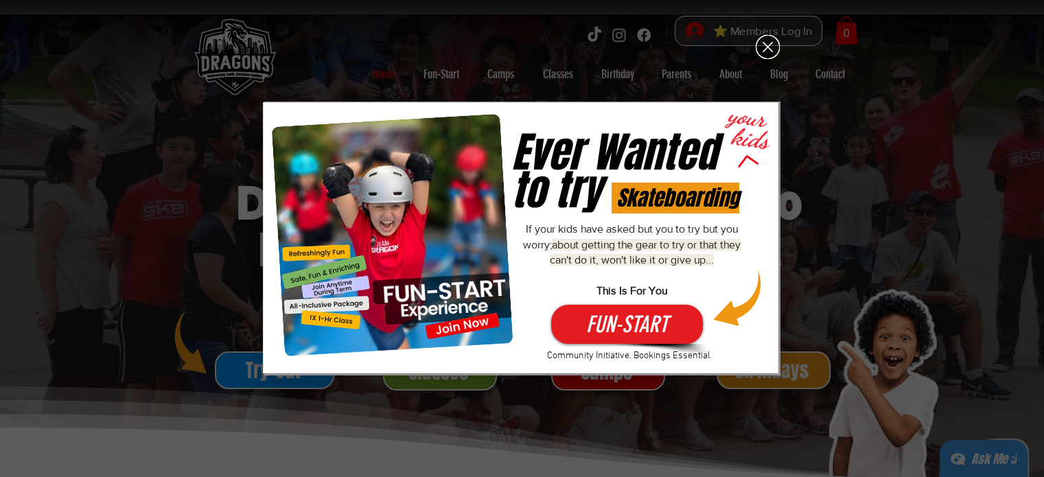 Image resolution: width=1044 pixels, height=477 pixels. What do you see at coordinates (631, 290) in the screenshot?
I see `span: This Is For You` at bounding box center [631, 290].